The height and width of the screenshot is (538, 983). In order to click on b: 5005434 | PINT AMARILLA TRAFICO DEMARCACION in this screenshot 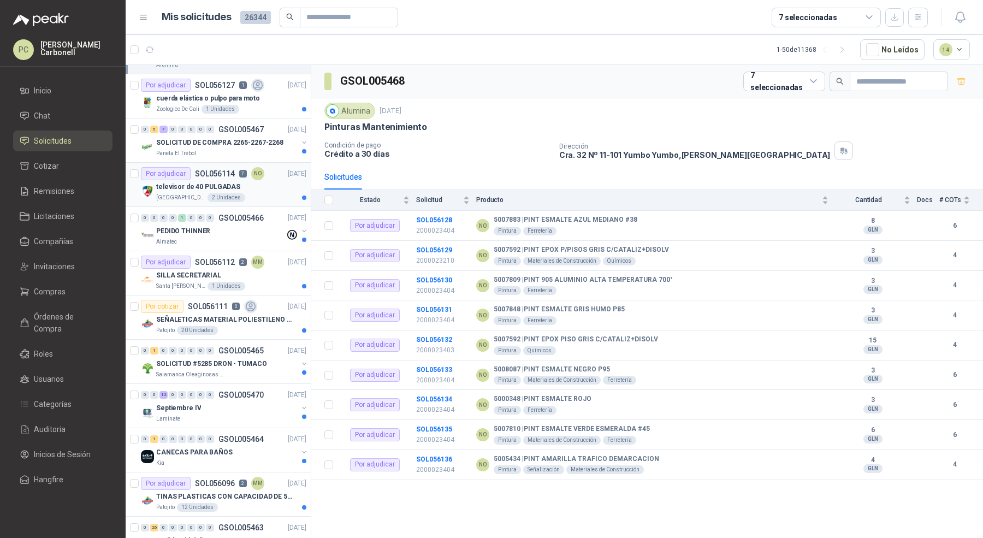, I will do `click(576, 459)`.